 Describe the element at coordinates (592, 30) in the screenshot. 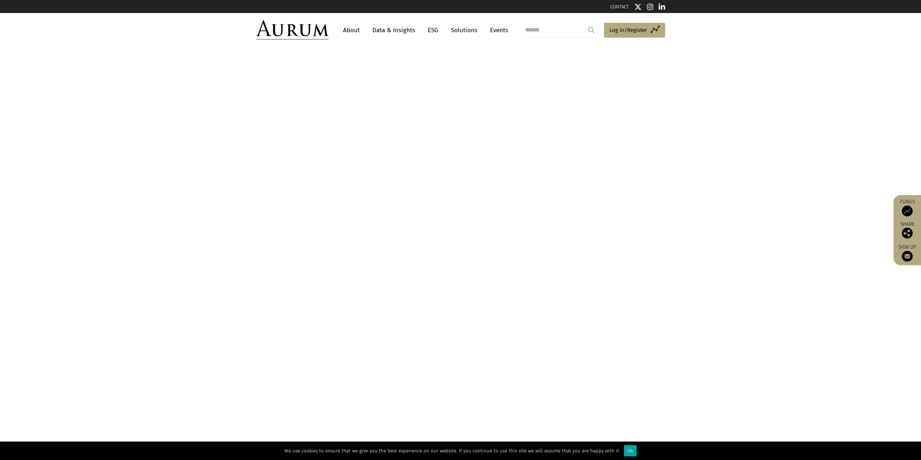

I see `input: Submit` at that location.